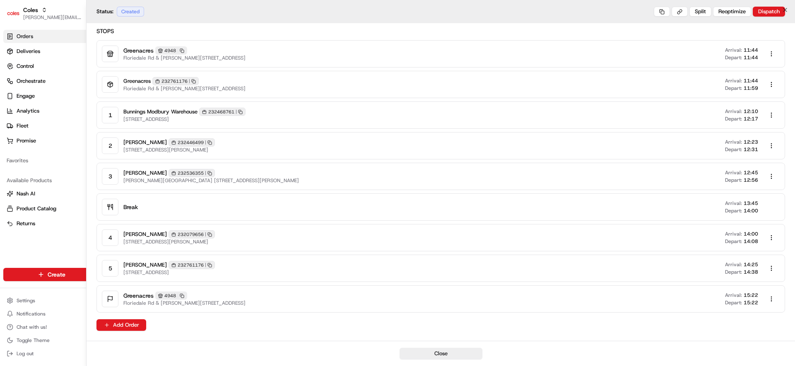 The height and width of the screenshot is (366, 795). I want to click on a: Powered byPylon, so click(79, 186).